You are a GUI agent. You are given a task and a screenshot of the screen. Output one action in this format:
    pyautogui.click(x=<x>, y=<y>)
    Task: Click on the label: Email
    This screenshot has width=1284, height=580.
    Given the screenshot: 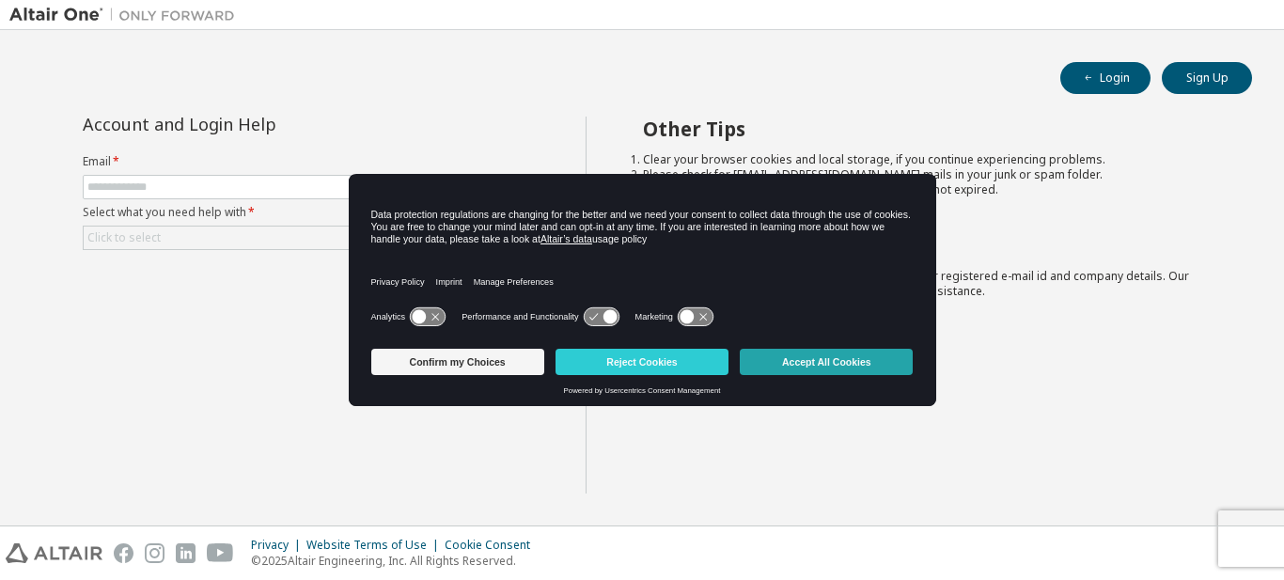 What is the action you would take?
    pyautogui.click(x=297, y=162)
    